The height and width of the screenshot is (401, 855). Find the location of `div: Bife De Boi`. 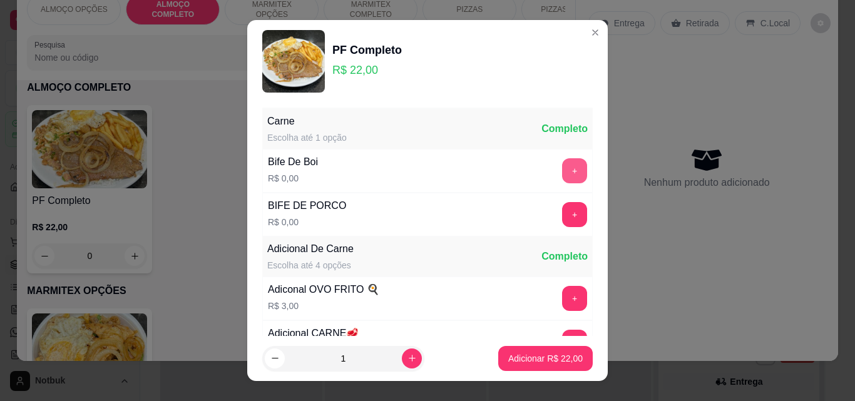

div: Bife De Boi is located at coordinates (293, 162).